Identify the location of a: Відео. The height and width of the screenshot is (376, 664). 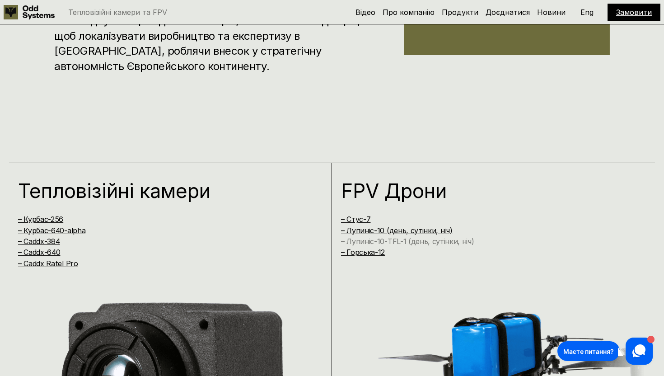
(366, 12).